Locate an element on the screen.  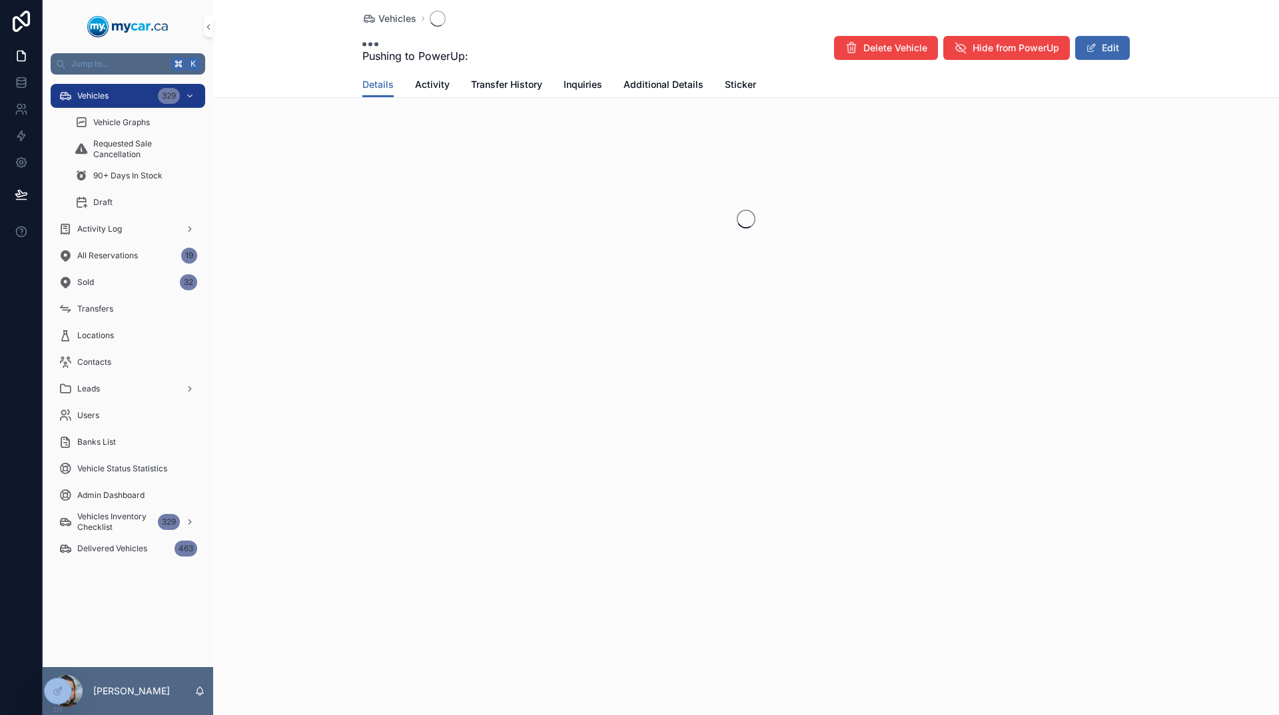
span: Locations is located at coordinates (95, 336).